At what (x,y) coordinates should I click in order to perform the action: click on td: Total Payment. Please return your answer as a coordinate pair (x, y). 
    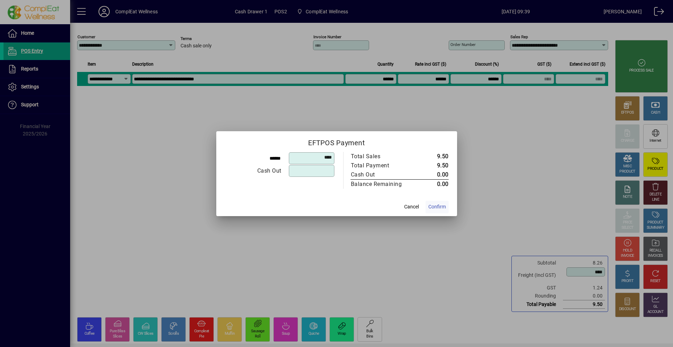
    Looking at the image, I should click on (384, 166).